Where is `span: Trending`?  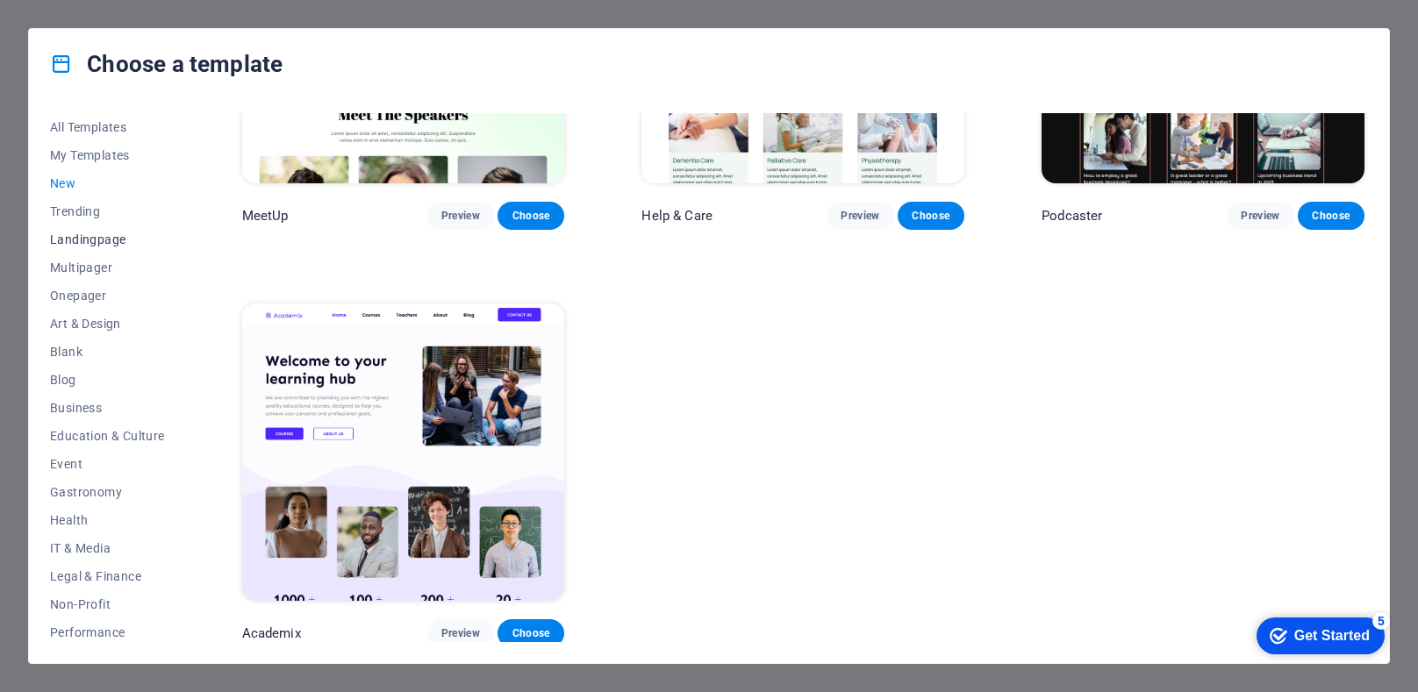 span: Trending is located at coordinates (107, 211).